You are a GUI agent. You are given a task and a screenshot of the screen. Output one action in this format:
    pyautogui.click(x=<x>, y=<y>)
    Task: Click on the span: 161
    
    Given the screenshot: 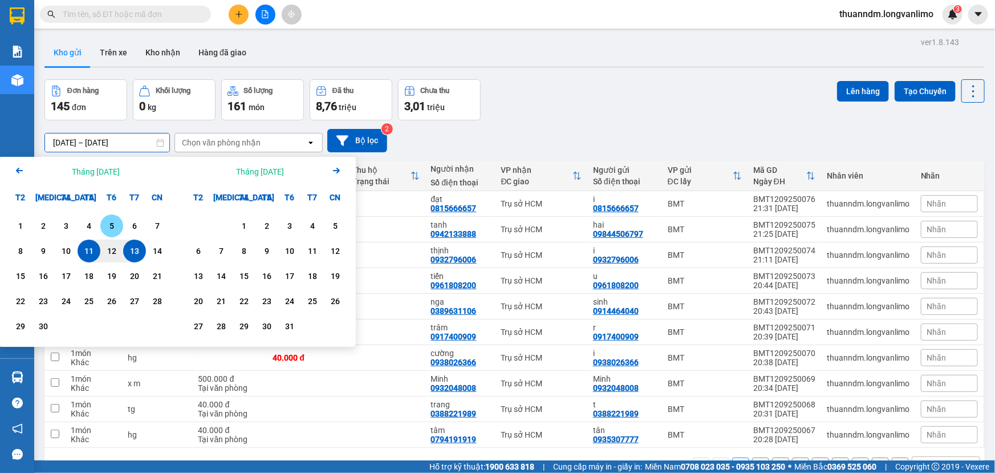 What is the action you would take?
    pyautogui.click(x=237, y=106)
    